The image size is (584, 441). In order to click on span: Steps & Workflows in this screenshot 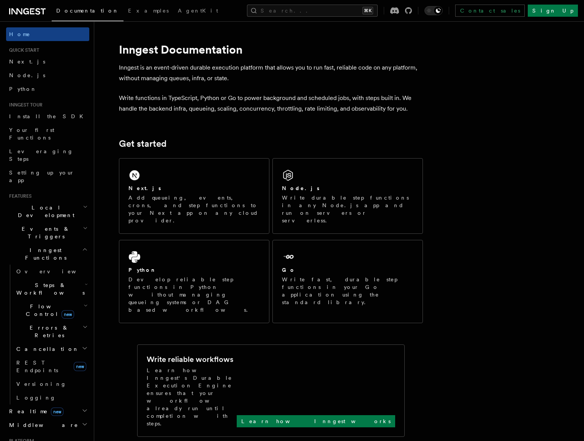, I will do `click(49, 289)`.